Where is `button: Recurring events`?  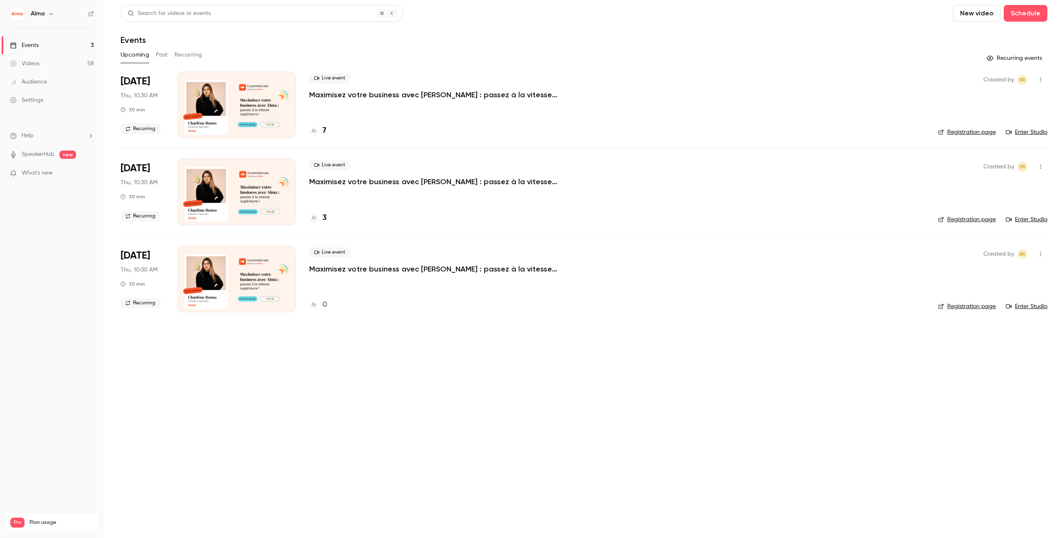
button: Recurring events is located at coordinates (1015, 58).